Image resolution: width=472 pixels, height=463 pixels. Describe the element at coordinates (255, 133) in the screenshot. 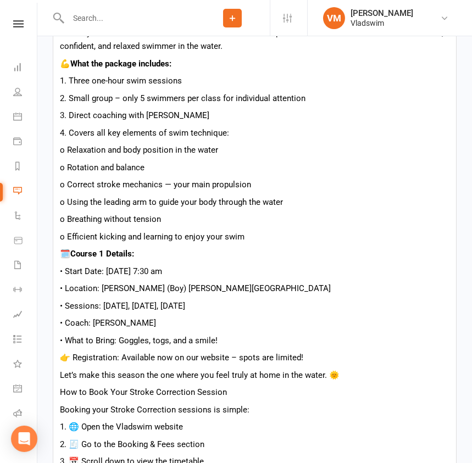

I see `p: 4. Covers all key elements of swim technique:` at that location.